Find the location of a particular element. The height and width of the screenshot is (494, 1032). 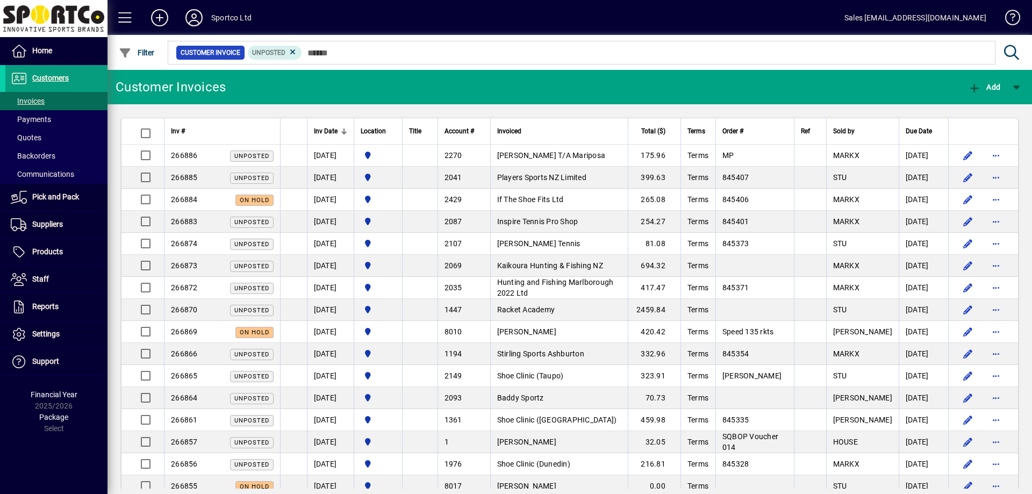

span: Inv Date is located at coordinates (326, 131).